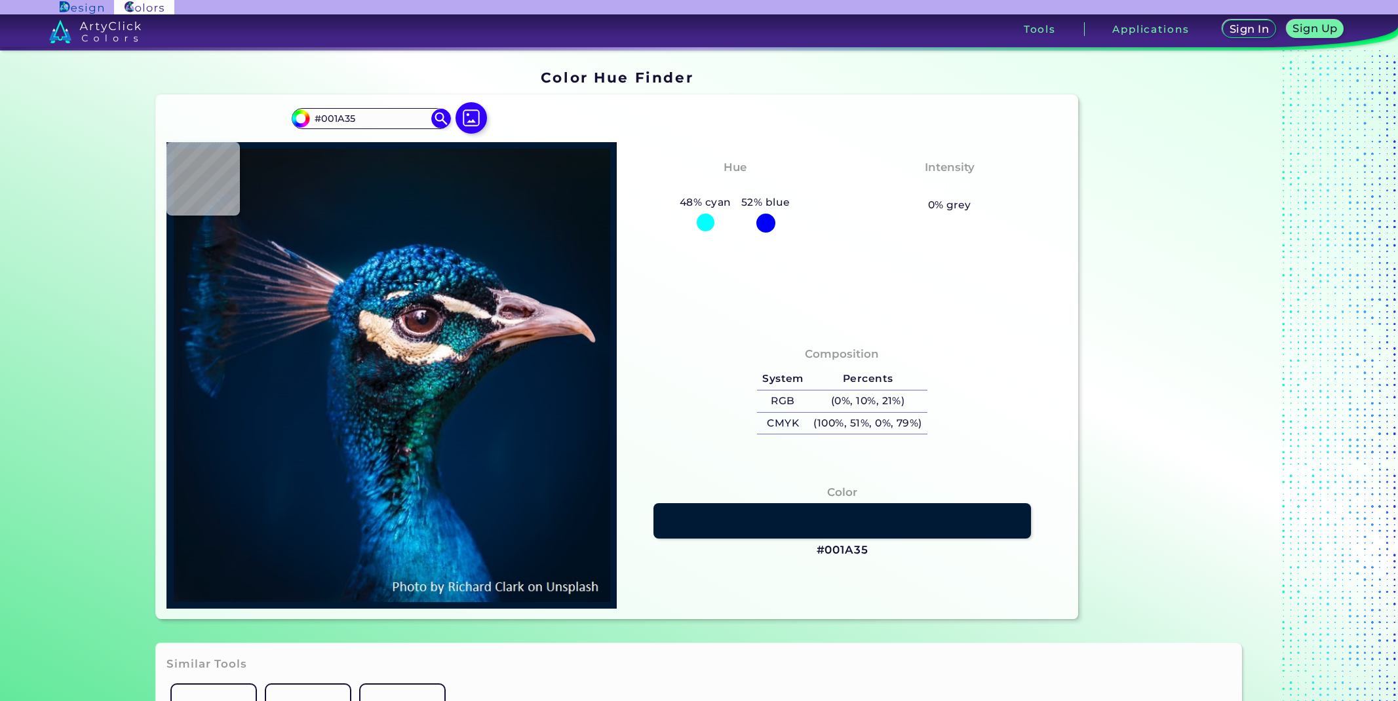 Image resolution: width=1398 pixels, height=701 pixels. What do you see at coordinates (1039, 29) in the screenshot?
I see `h3: Tools` at bounding box center [1039, 29].